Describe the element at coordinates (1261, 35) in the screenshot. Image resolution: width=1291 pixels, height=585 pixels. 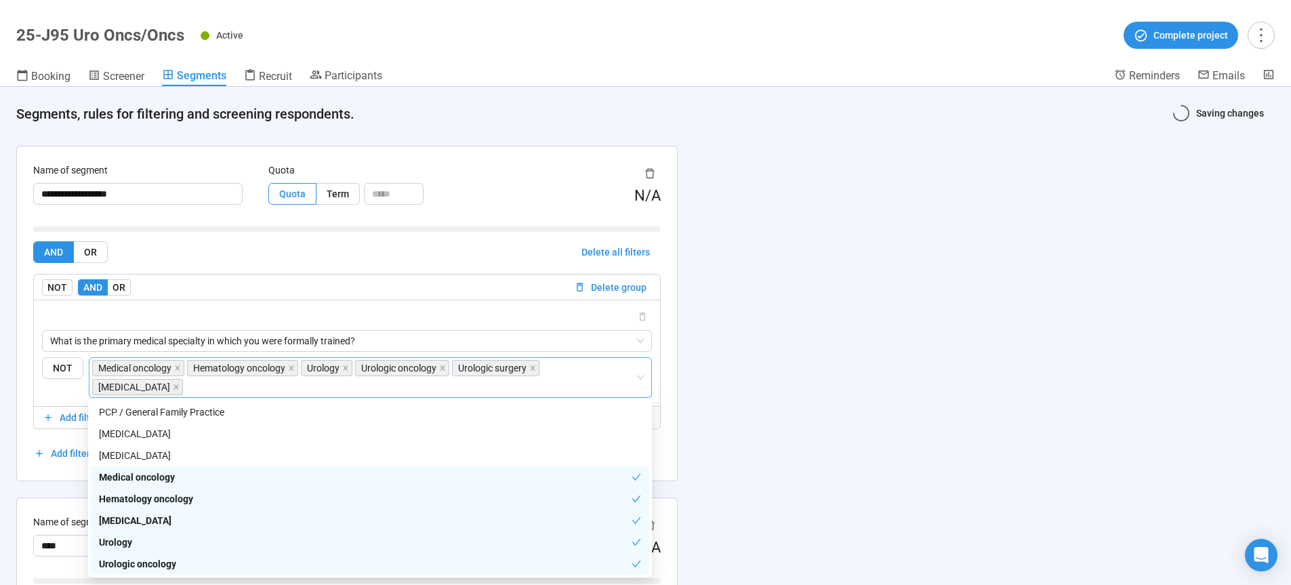
I see `span: more` at that location.